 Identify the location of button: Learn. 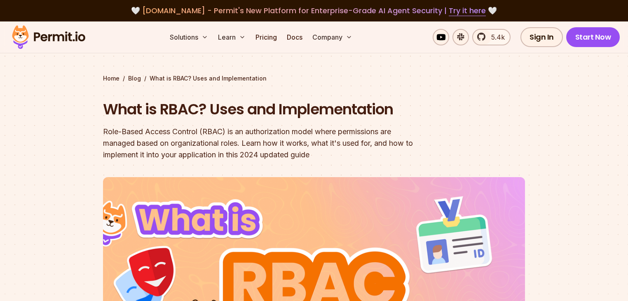
(232, 37).